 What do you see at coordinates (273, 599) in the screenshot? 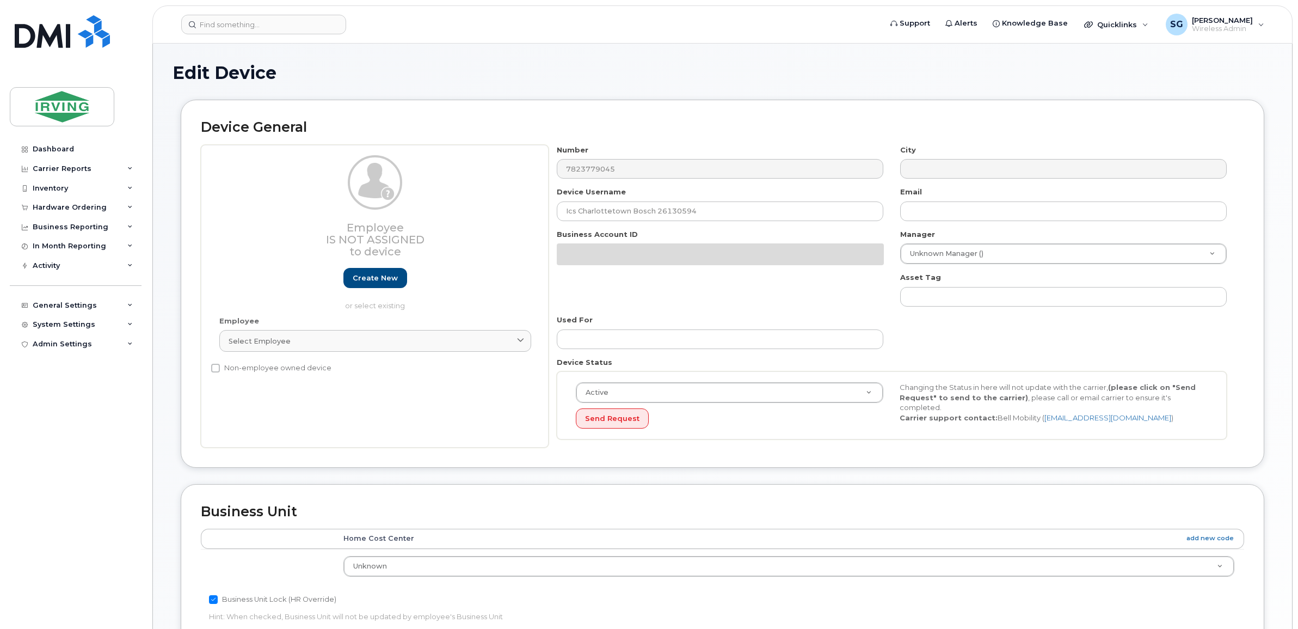
I see `label: Business Unit Lock (HR Override)` at bounding box center [273, 599].